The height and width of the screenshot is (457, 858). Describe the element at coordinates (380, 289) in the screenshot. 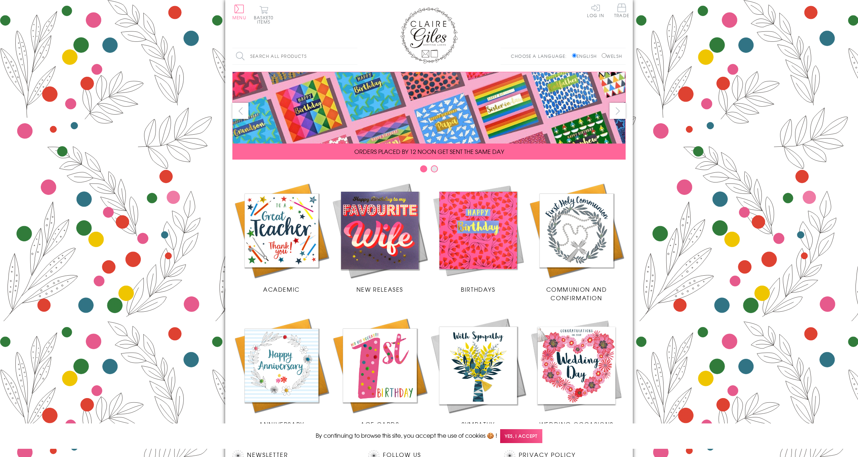

I see `span: New Releases` at that location.